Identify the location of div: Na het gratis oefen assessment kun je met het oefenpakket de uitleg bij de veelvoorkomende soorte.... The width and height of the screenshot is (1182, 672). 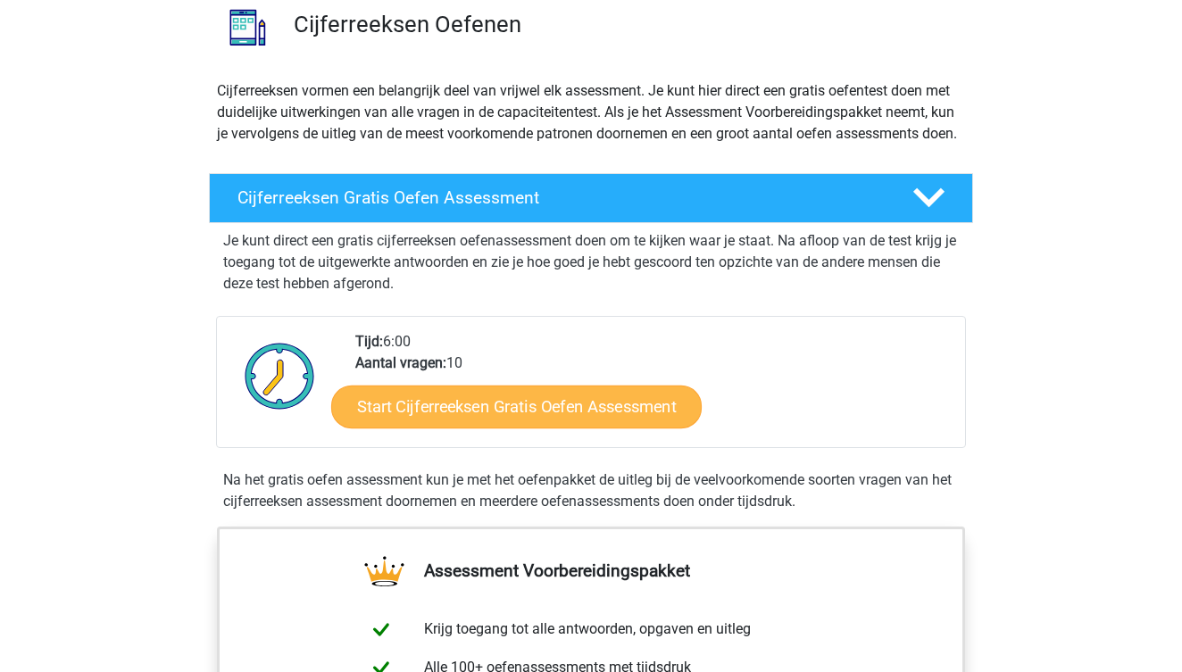
(591, 491).